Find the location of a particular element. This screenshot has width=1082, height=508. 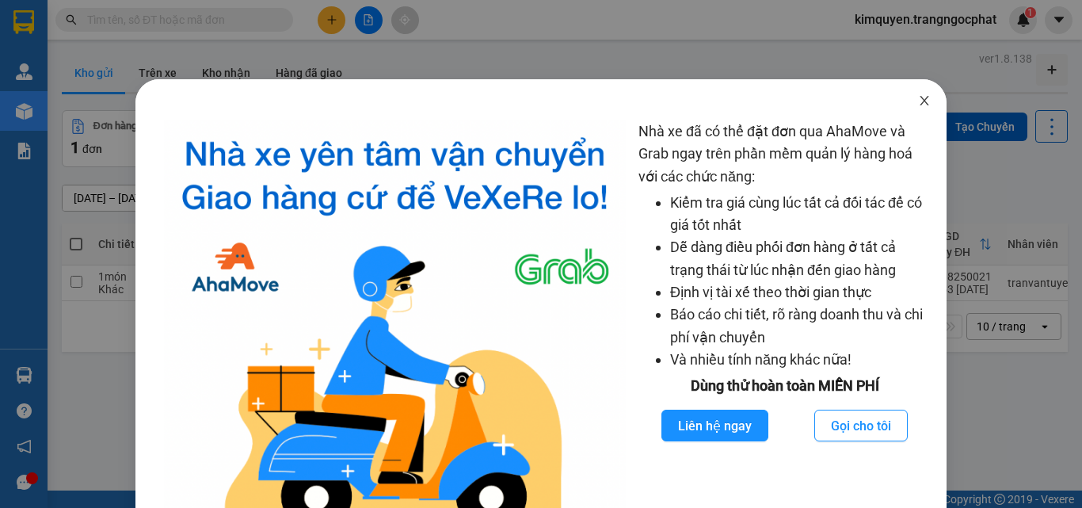

li: Và nhiều tính năng khác nữa! is located at coordinates (800, 359).